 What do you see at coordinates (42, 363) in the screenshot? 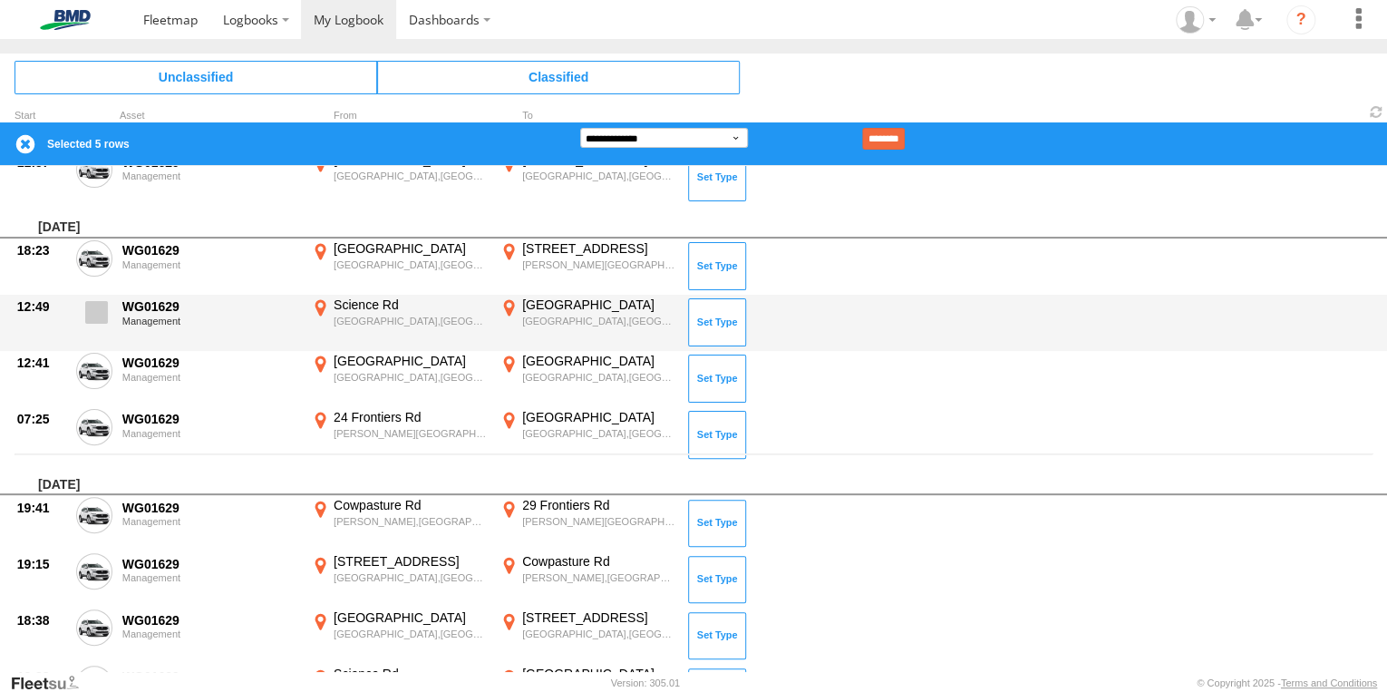
I see `div: 12:41` at bounding box center [42, 363].